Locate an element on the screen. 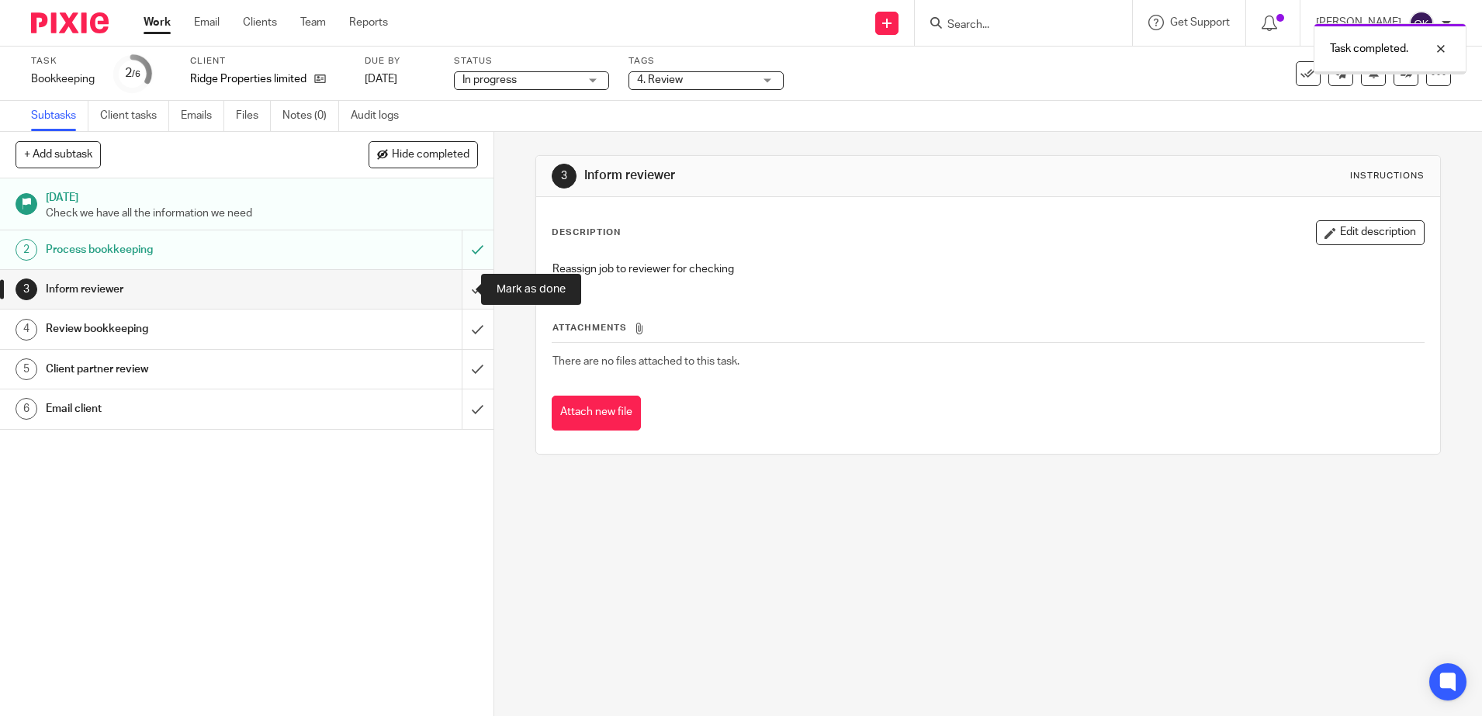  a: Client tasks is located at coordinates (134, 116).